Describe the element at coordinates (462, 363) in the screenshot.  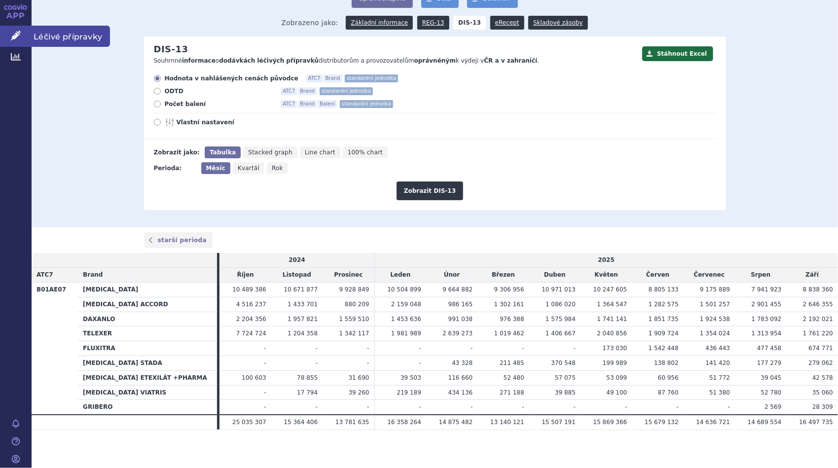
I see `span: 43 328` at that location.